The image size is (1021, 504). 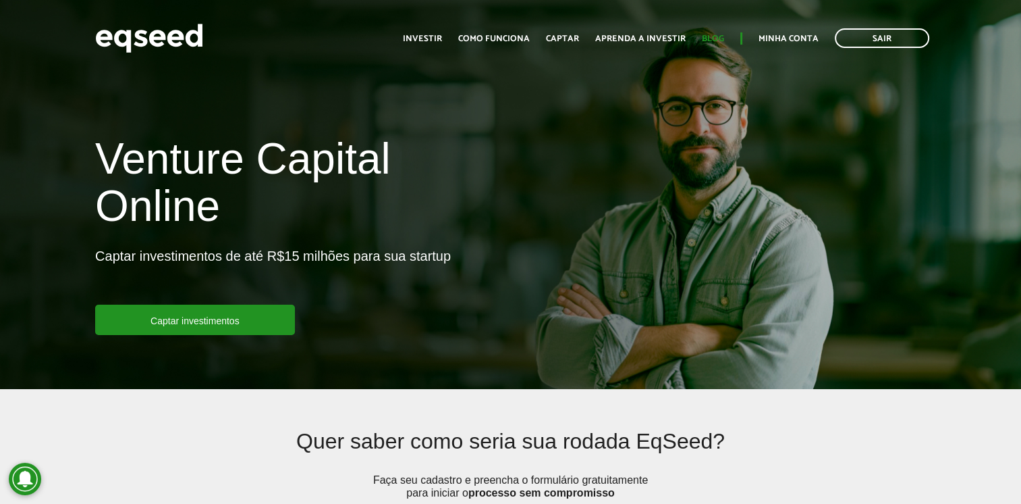 I want to click on a: Investir, so click(x=423, y=38).